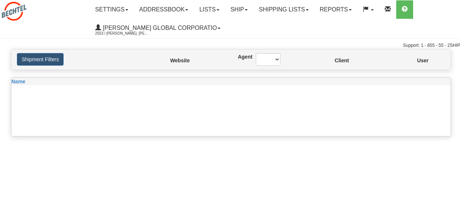 This screenshot has height=219, width=462. What do you see at coordinates (14, 11) in the screenshot?
I see `img: logo2553.jpg` at bounding box center [14, 11].